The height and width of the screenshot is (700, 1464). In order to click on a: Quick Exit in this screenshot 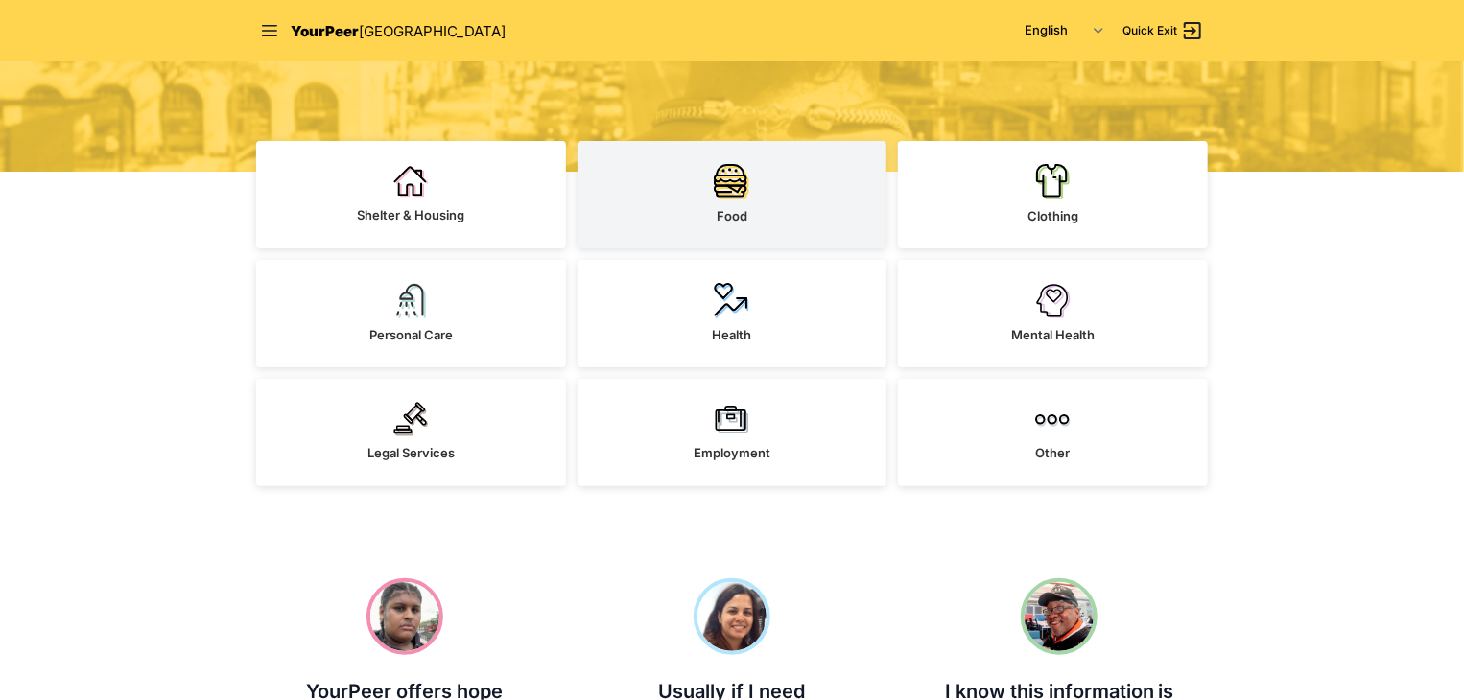, I will do `click(1163, 31)`.